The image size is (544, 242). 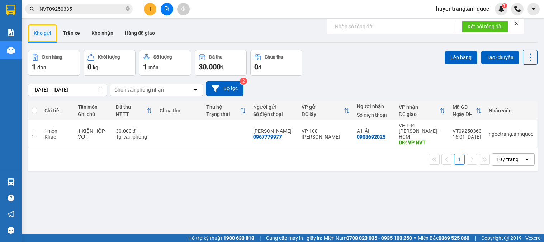 What do you see at coordinates (162, 57) in the screenshot?
I see `div: Số lượng` at bounding box center [162, 57].